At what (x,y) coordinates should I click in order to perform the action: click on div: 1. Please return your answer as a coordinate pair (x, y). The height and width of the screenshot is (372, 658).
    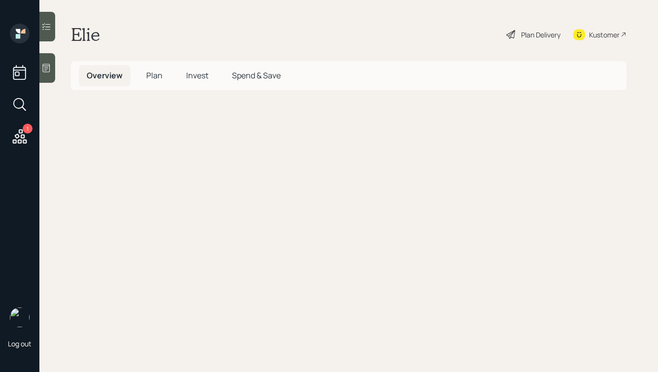
    Looking at the image, I should click on (28, 128).